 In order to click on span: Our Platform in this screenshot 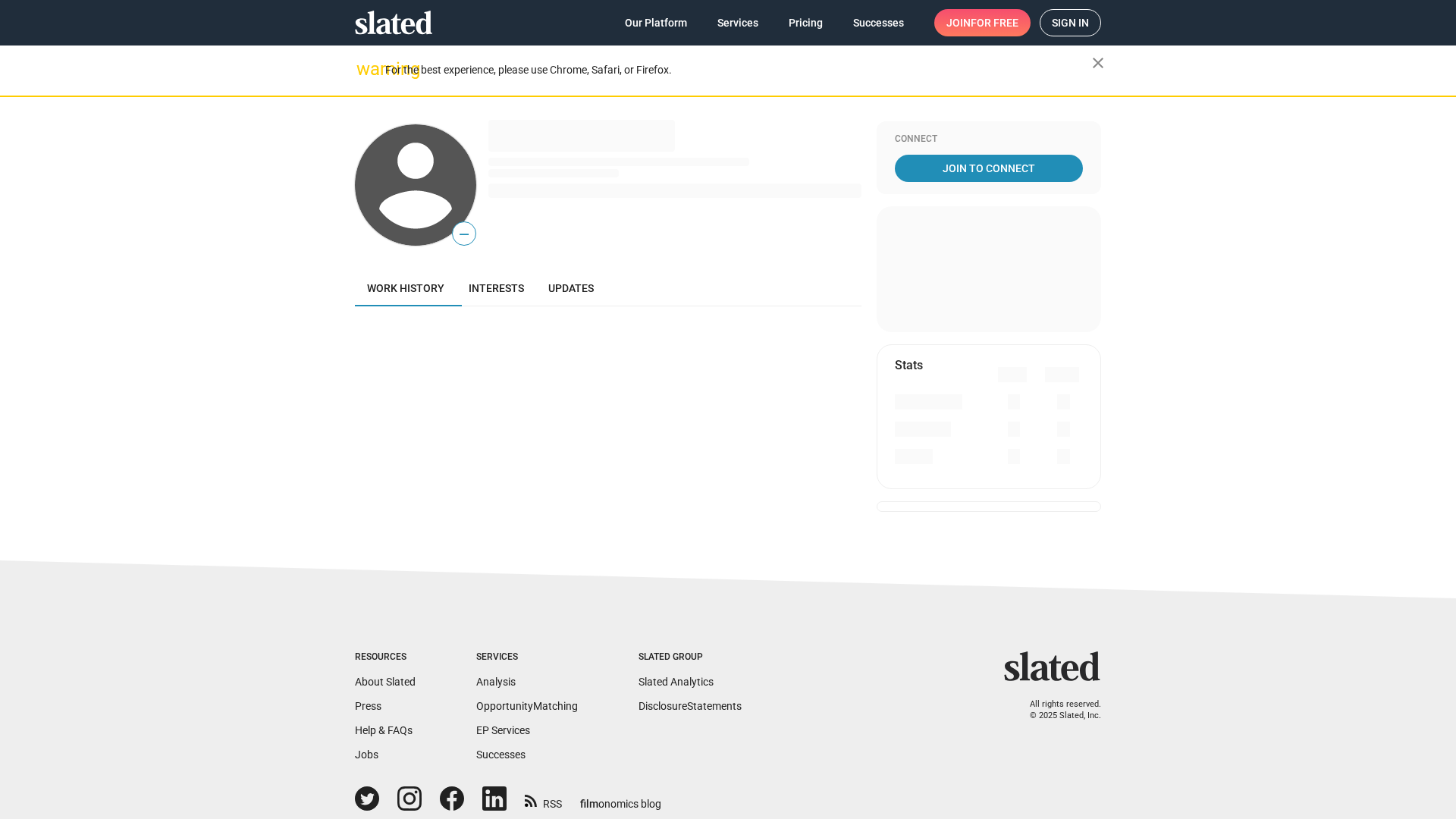, I will do `click(656, 23)`.